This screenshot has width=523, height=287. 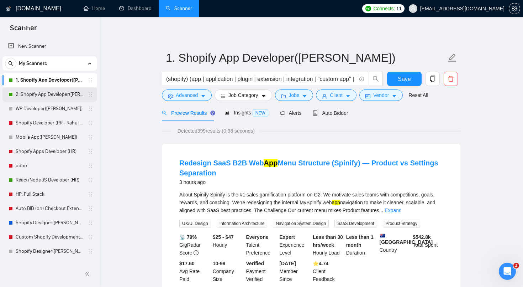 What do you see at coordinates (187, 95) in the screenshot?
I see `span: Advanced` at bounding box center [187, 95].